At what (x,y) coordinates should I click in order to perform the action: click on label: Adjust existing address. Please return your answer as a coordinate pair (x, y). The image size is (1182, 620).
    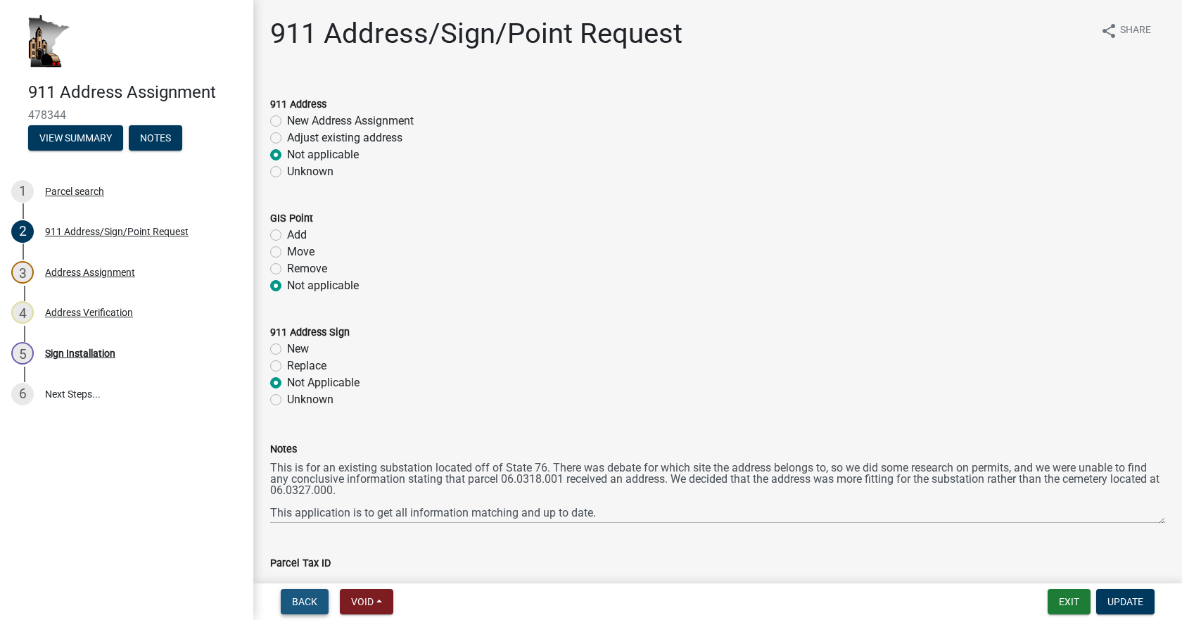
    Looking at the image, I should click on (345, 138).